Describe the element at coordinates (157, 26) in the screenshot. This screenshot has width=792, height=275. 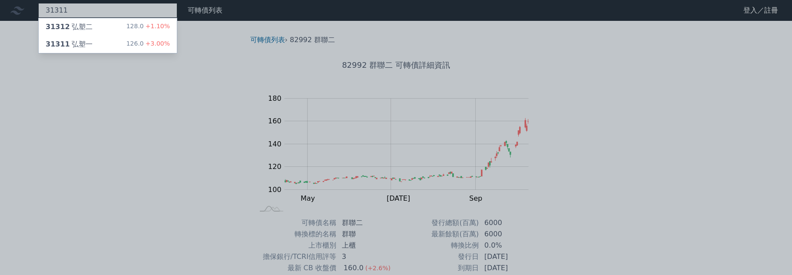
I see `span: +1.10%` at that location.